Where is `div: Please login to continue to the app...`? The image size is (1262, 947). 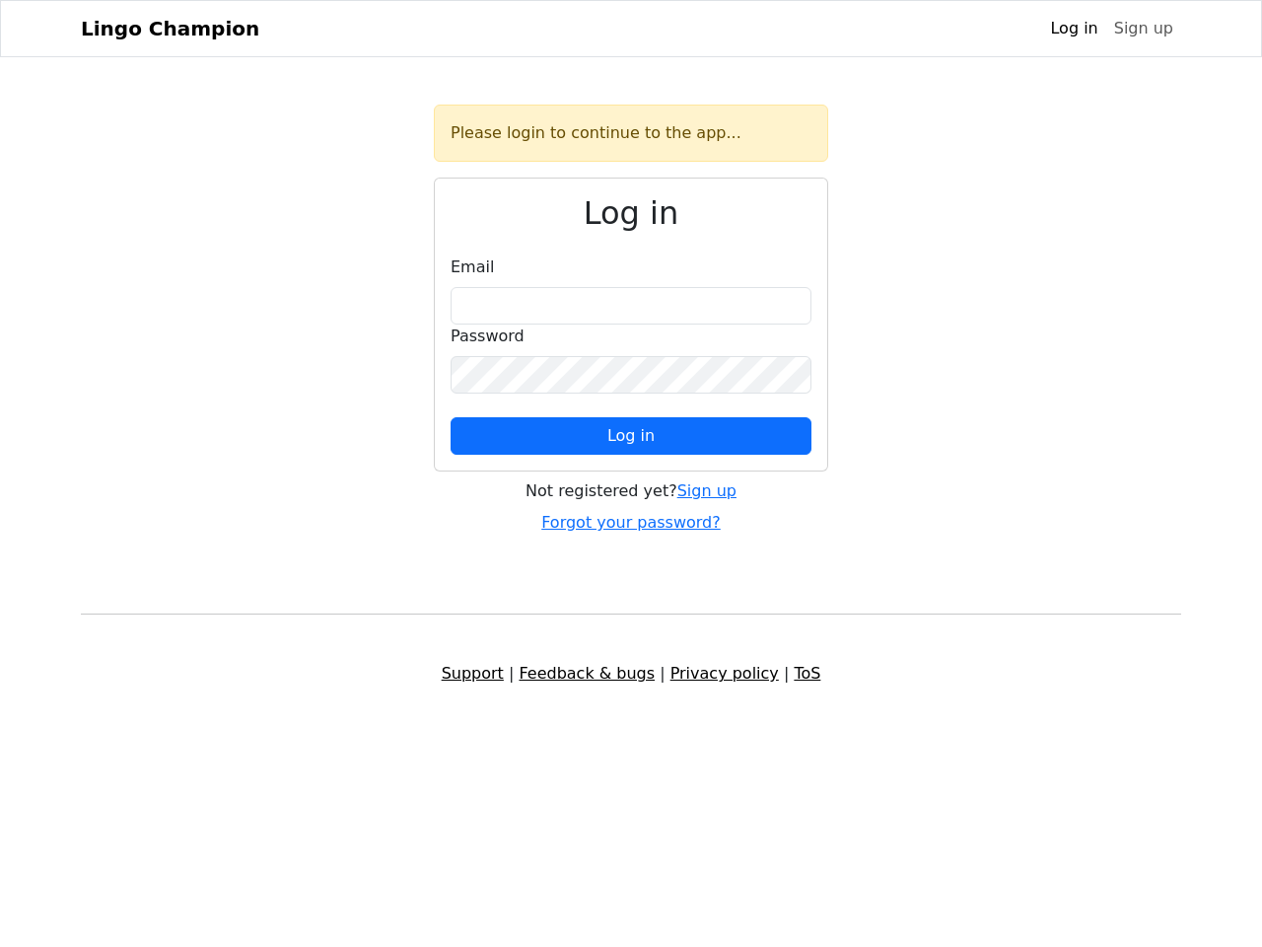
div: Please login to continue to the app... is located at coordinates (631, 133).